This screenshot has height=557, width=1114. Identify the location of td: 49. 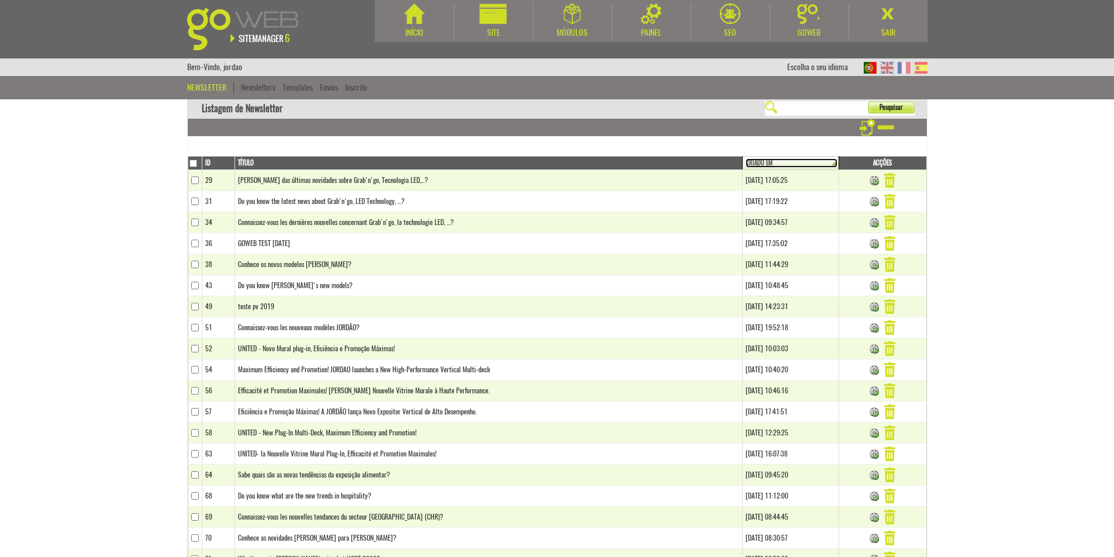
(218, 307).